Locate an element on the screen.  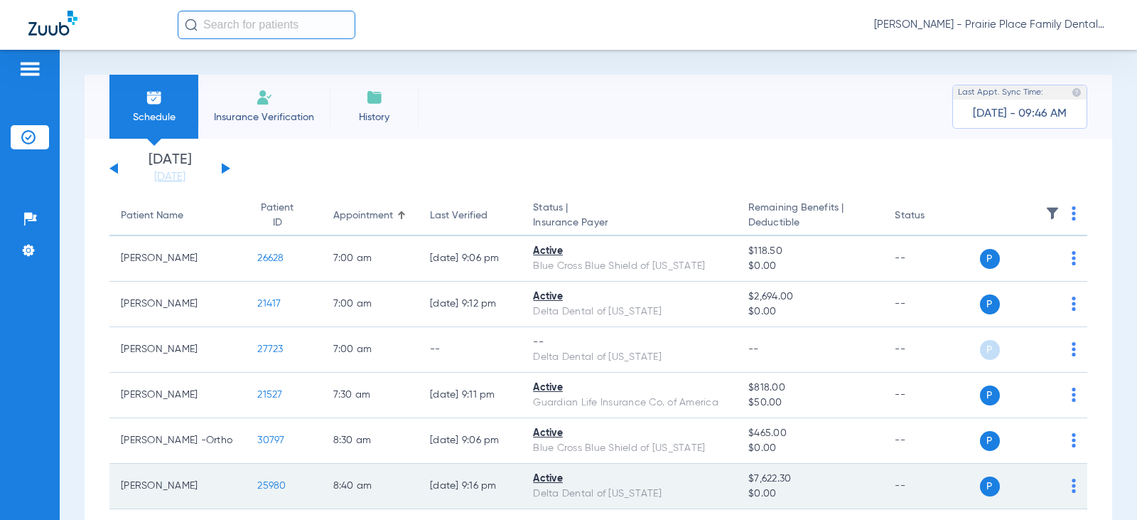
td: 8:40 AM is located at coordinates (370, 486).